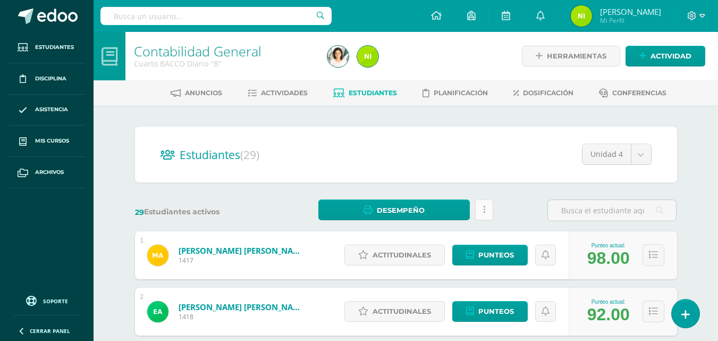 The height and width of the screenshot is (341, 718). Describe the element at coordinates (394, 209) in the screenshot. I see `a: Desempeño` at that location.